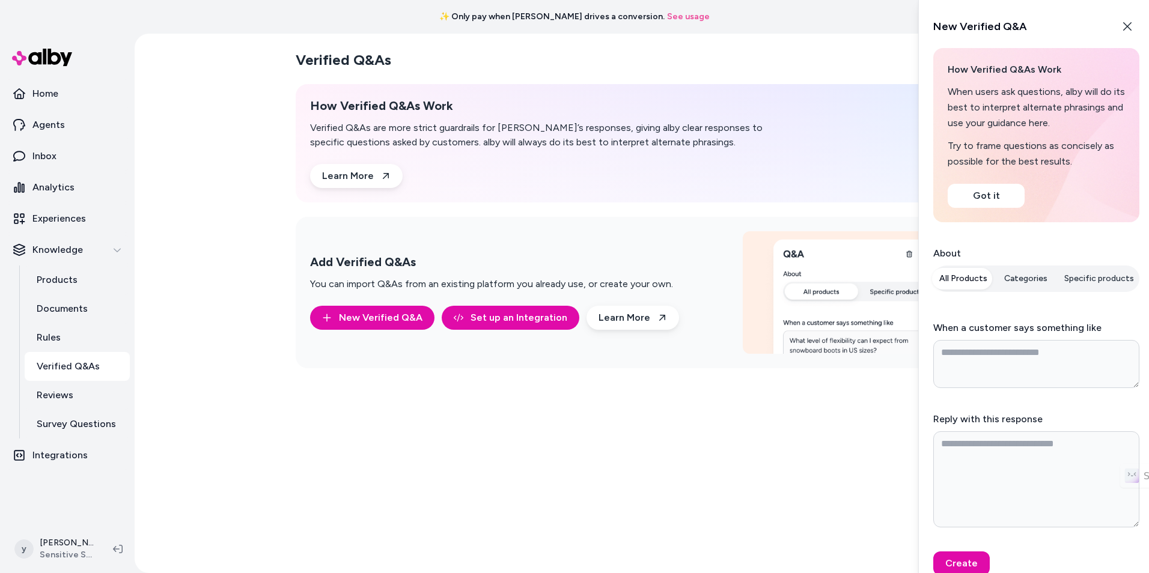 This screenshot has height=573, width=1149. Describe the element at coordinates (49, 338) in the screenshot. I see `p: Rules` at that location.